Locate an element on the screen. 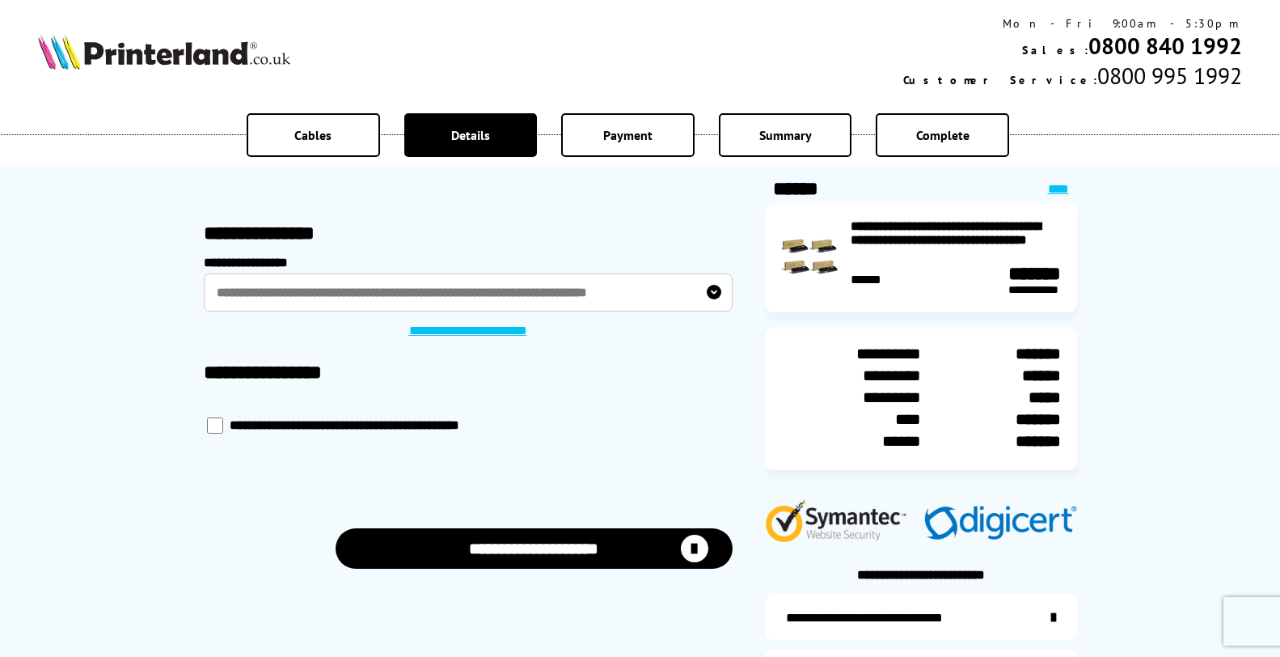 The image size is (1280, 657). b: 0800 840 1992 is located at coordinates (1165, 45).